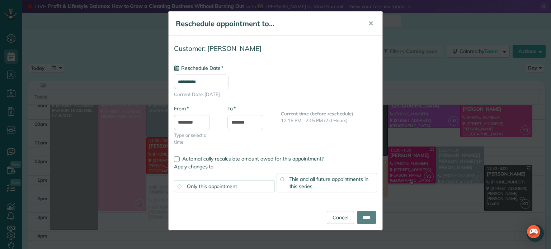  What do you see at coordinates (329, 121) in the screenshot?
I see `p: 12:15 PM - 2:15 PM (2.0 Hours)` at bounding box center [329, 121].